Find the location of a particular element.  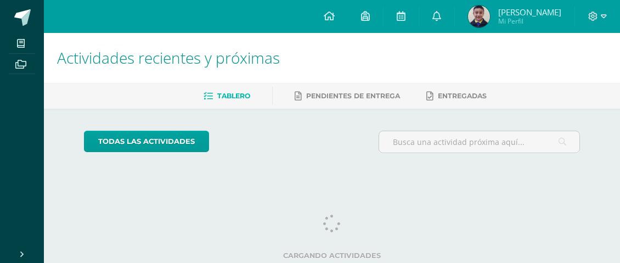

a: Tablero is located at coordinates (227, 96).